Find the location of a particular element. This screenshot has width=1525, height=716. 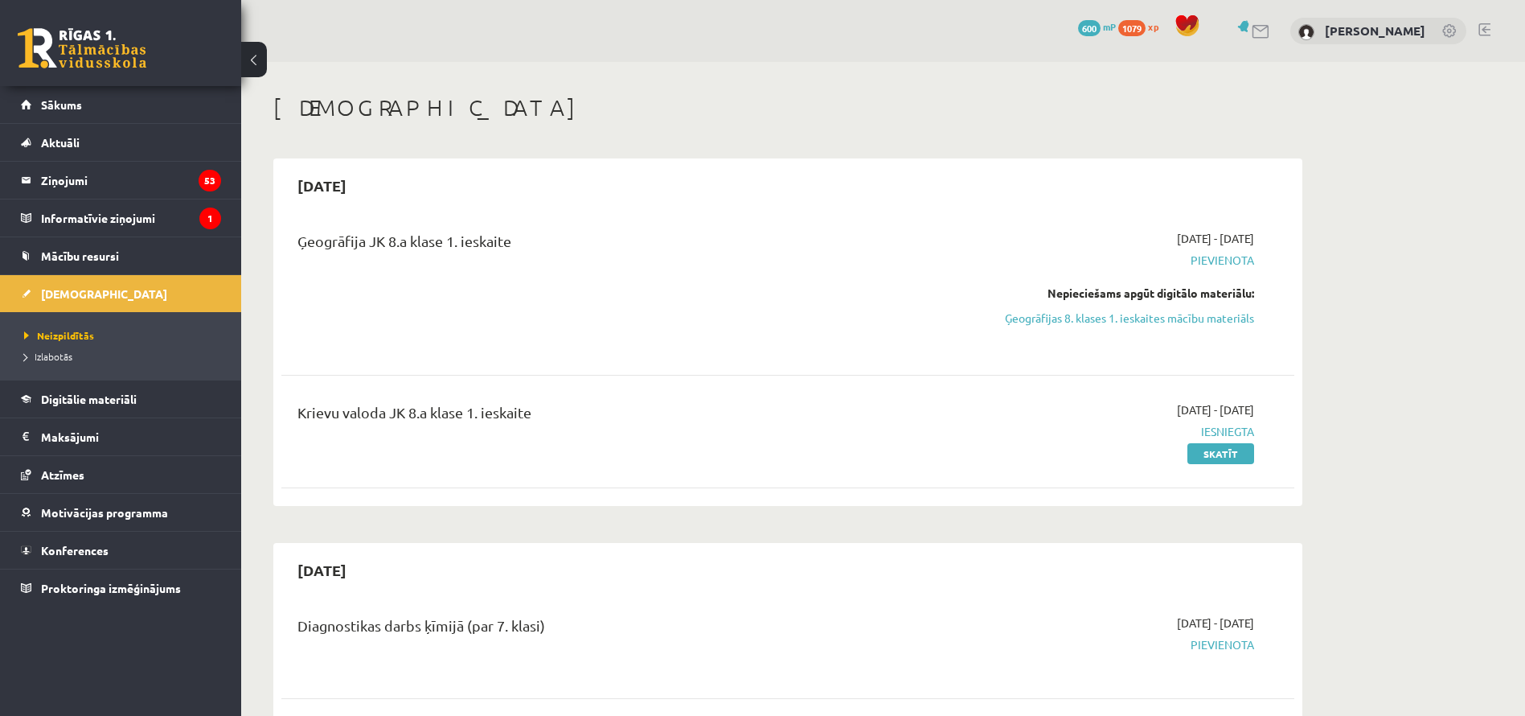

a: Informatīvie ziņojumi1 is located at coordinates (121, 218).